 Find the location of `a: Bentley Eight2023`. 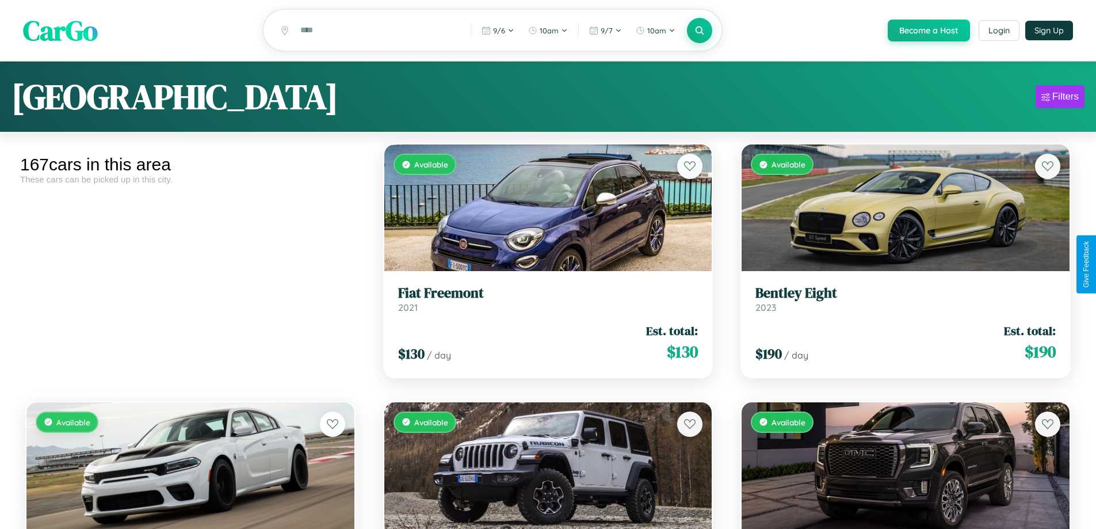

a: Bentley Eight2023 is located at coordinates (905, 299).